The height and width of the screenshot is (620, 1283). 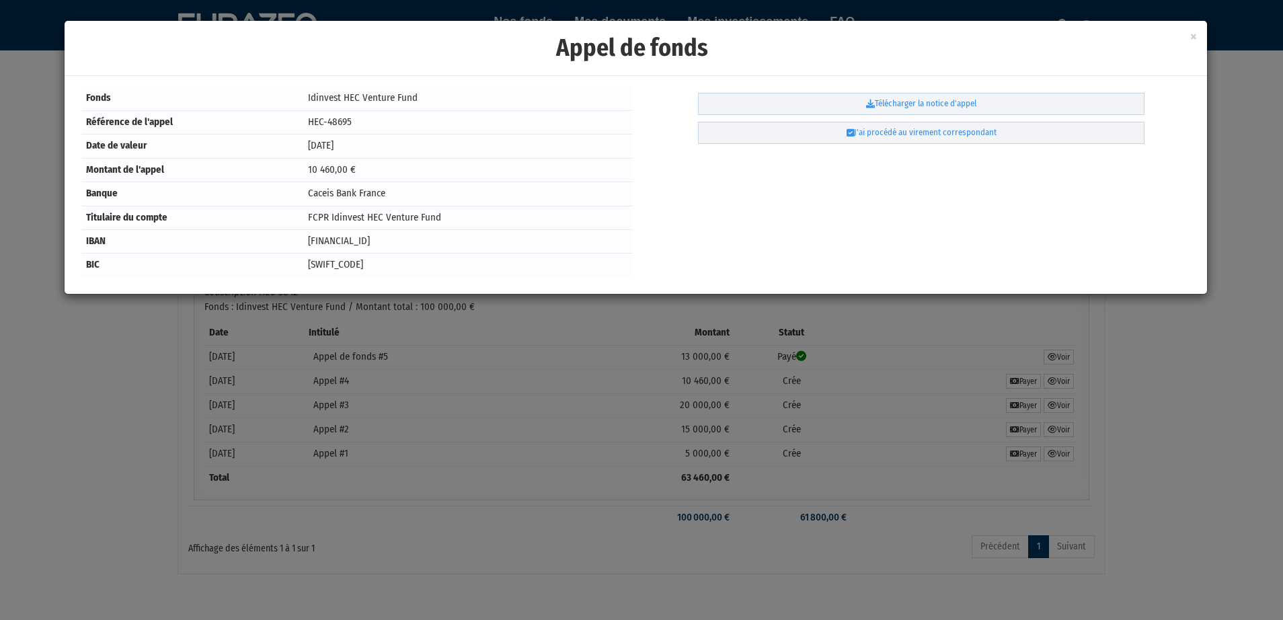 I want to click on button: Close, so click(x=1194, y=36).